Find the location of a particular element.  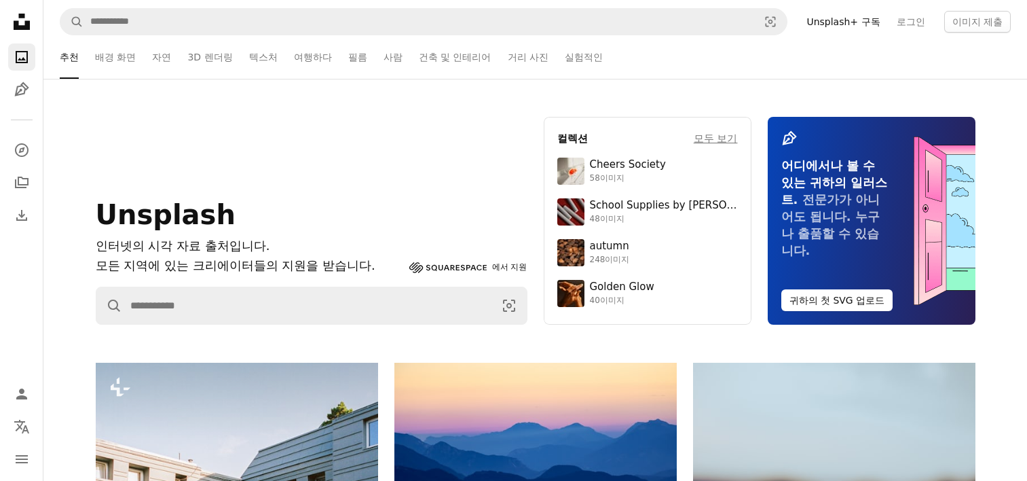

a: 건축 및 인테리어 is located at coordinates (455, 57).